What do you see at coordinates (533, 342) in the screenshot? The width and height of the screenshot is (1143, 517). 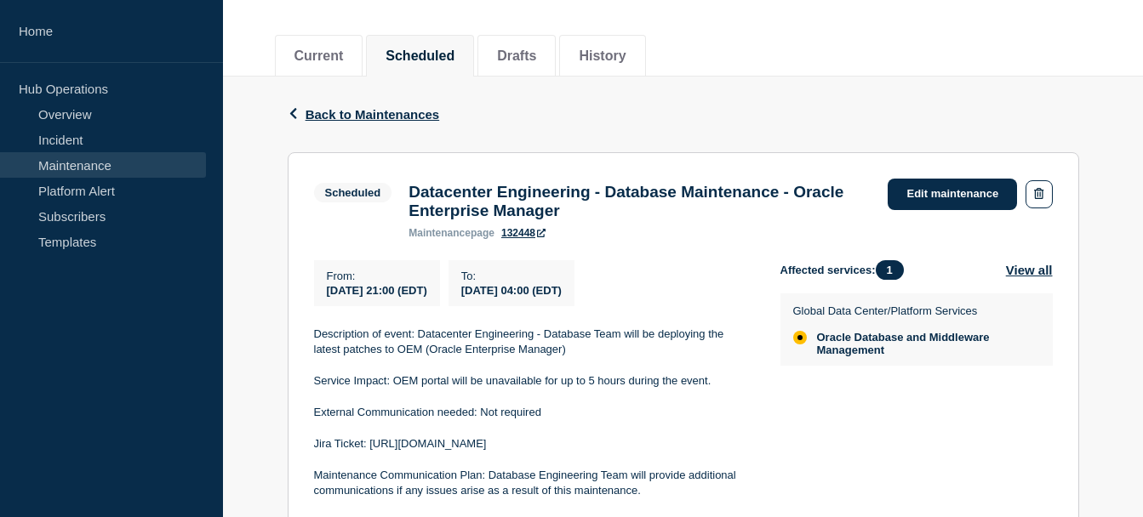 I see `p: Description of event: Datacenter Engineering - Database Team will be deploying the latest patches...` at bounding box center [533, 342].